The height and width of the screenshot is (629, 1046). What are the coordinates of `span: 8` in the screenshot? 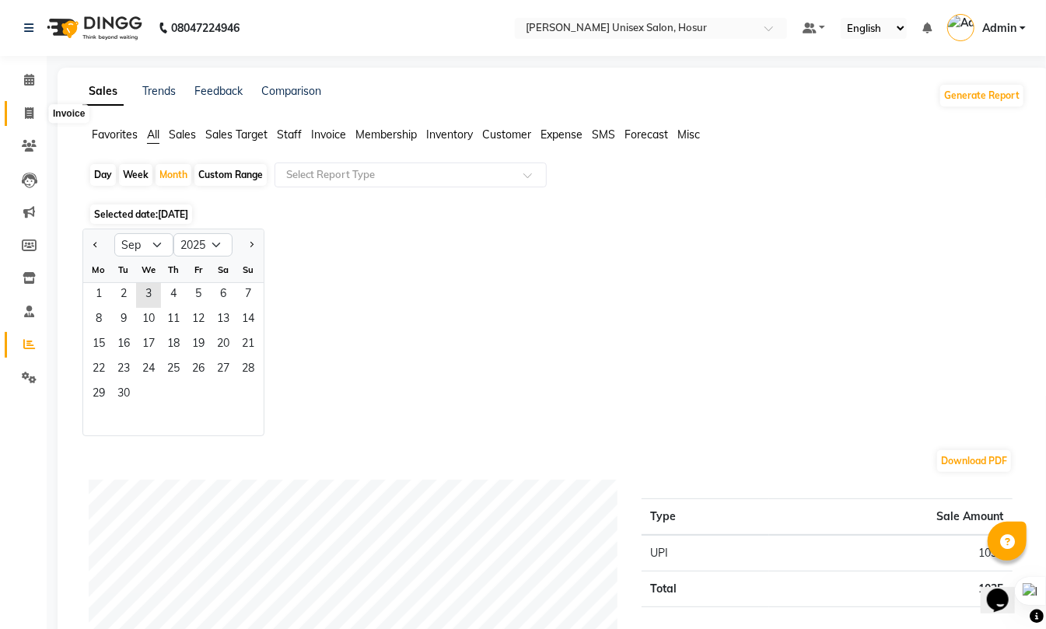 It's located at (99, 320).